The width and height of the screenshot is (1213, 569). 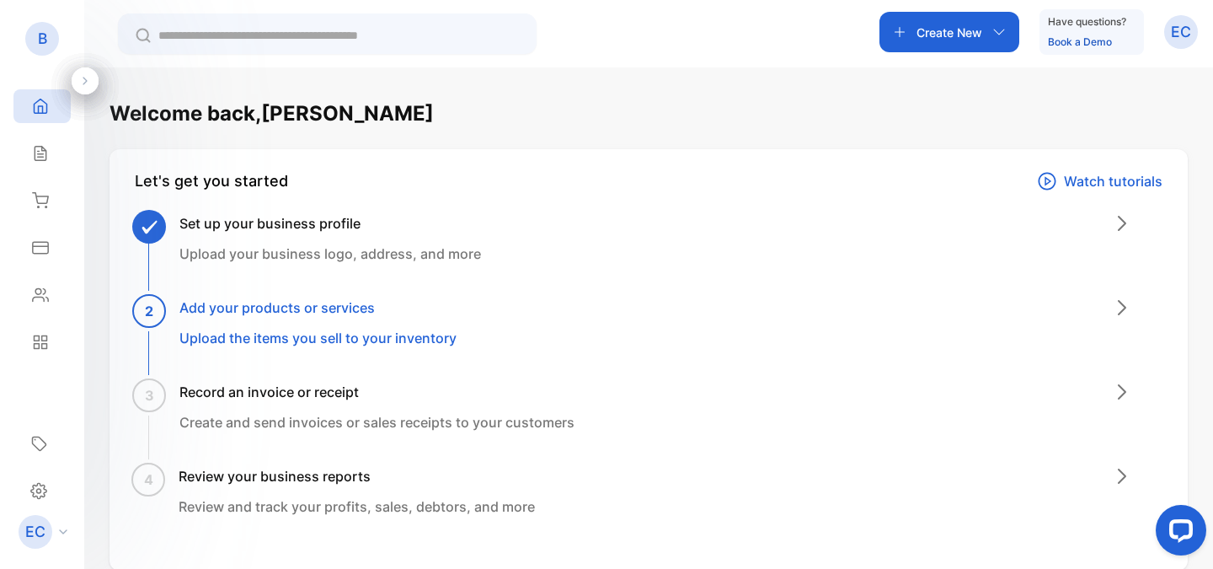 I want to click on h3: Review your business reports, so click(x=356, y=476).